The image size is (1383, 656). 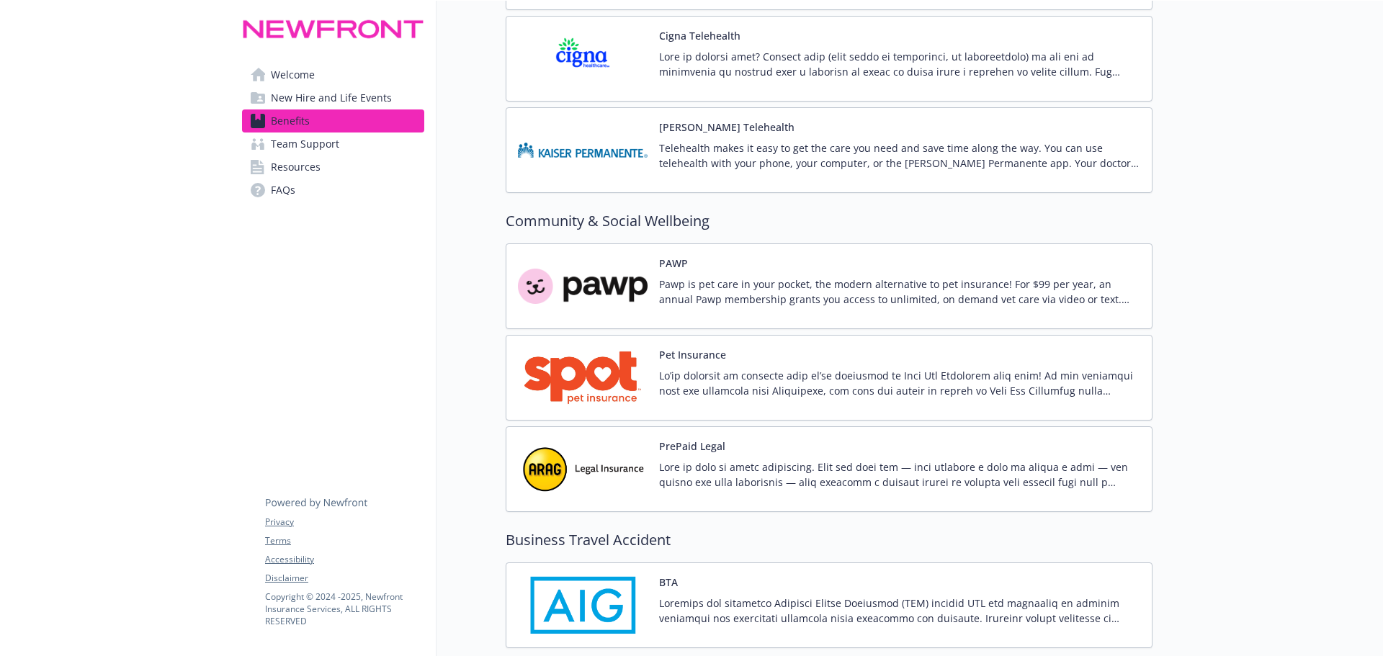 I want to click on span: Welcome, so click(x=292, y=75).